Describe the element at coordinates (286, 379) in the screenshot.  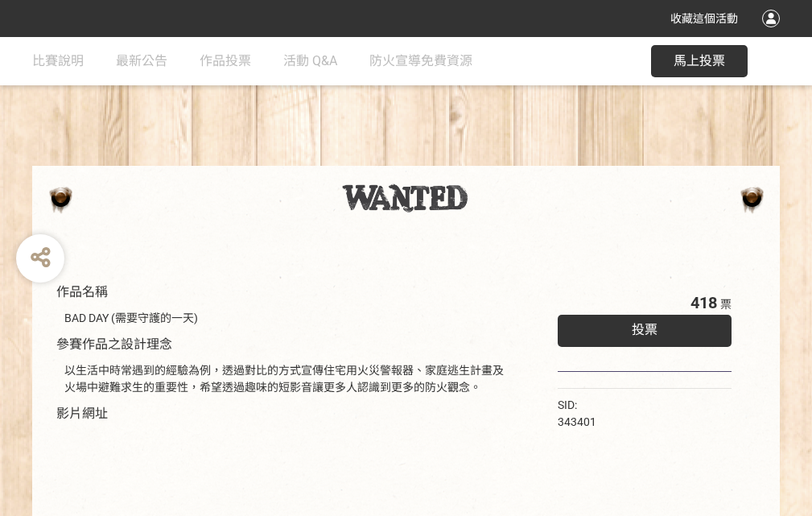
I see `div: 以生活中時常遇到的經驗為例，透過對比的方式宣傳住宅用火災警報器、家庭逃生計畫及火場中避難求生的重要性，希望透過趣味的短影音讓更多人認識到更多的防火觀念。` at that location.